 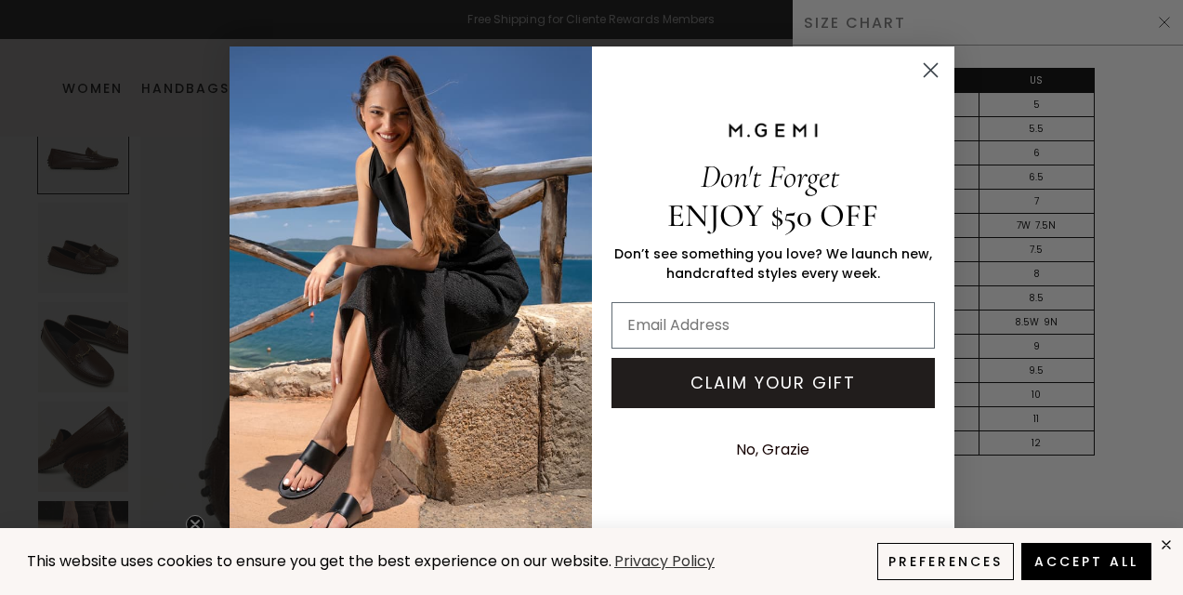 What do you see at coordinates (319, 560) in the screenshot?
I see `span: This website uses cookies to ensure you get the best experience on our website.` at bounding box center [319, 560].